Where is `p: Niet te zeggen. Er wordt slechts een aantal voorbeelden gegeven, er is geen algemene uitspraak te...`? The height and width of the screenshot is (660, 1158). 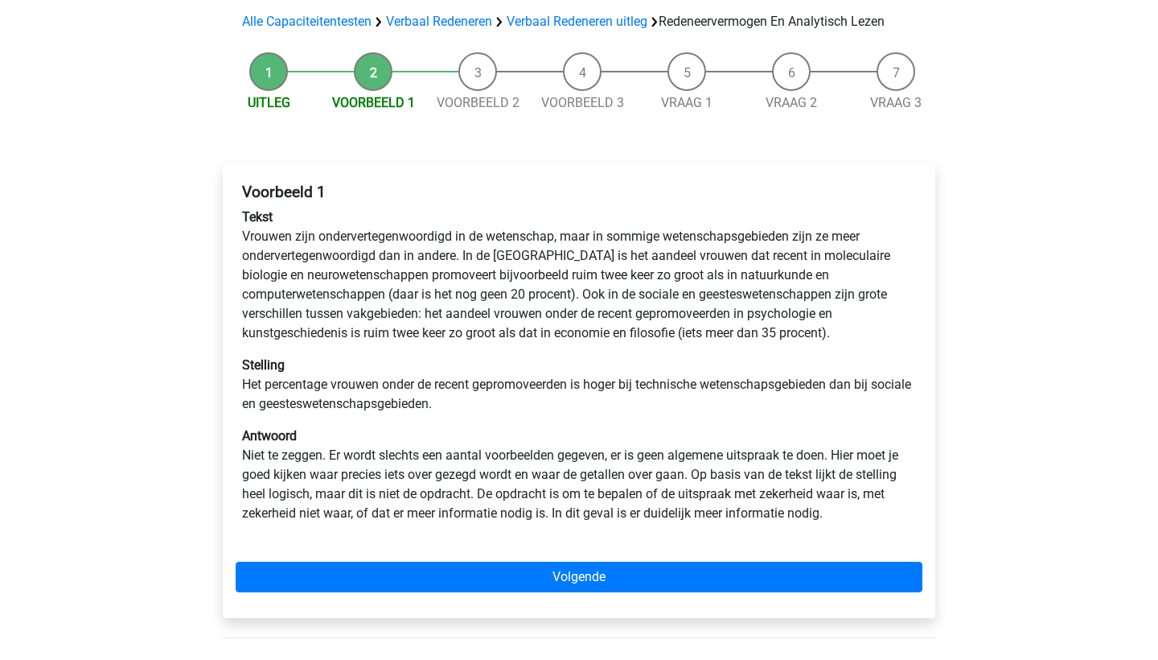
p: Niet te zeggen. Er wordt slechts een aantal voorbeelden gegeven, er is geen algemene uitspraak te... is located at coordinates (579, 475).